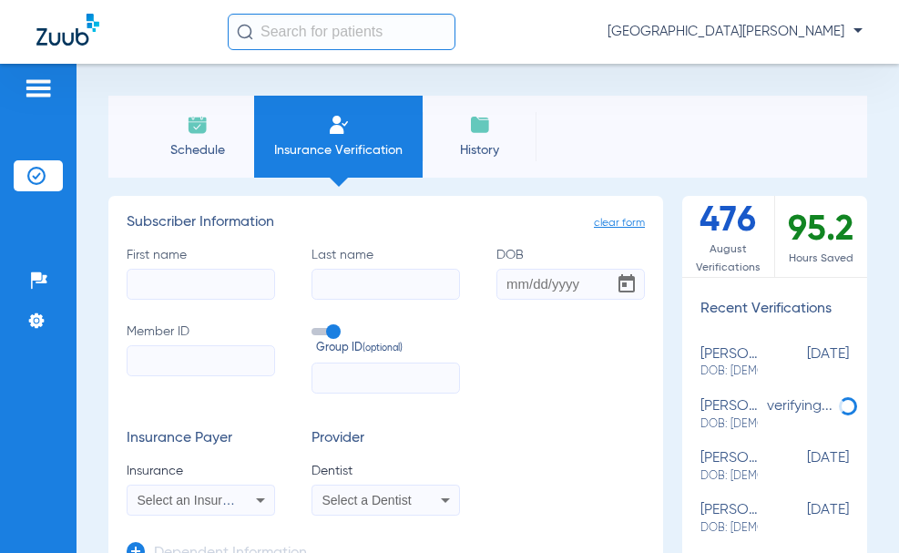  I want to click on img: Manual Insurance Verification, so click(339, 125).